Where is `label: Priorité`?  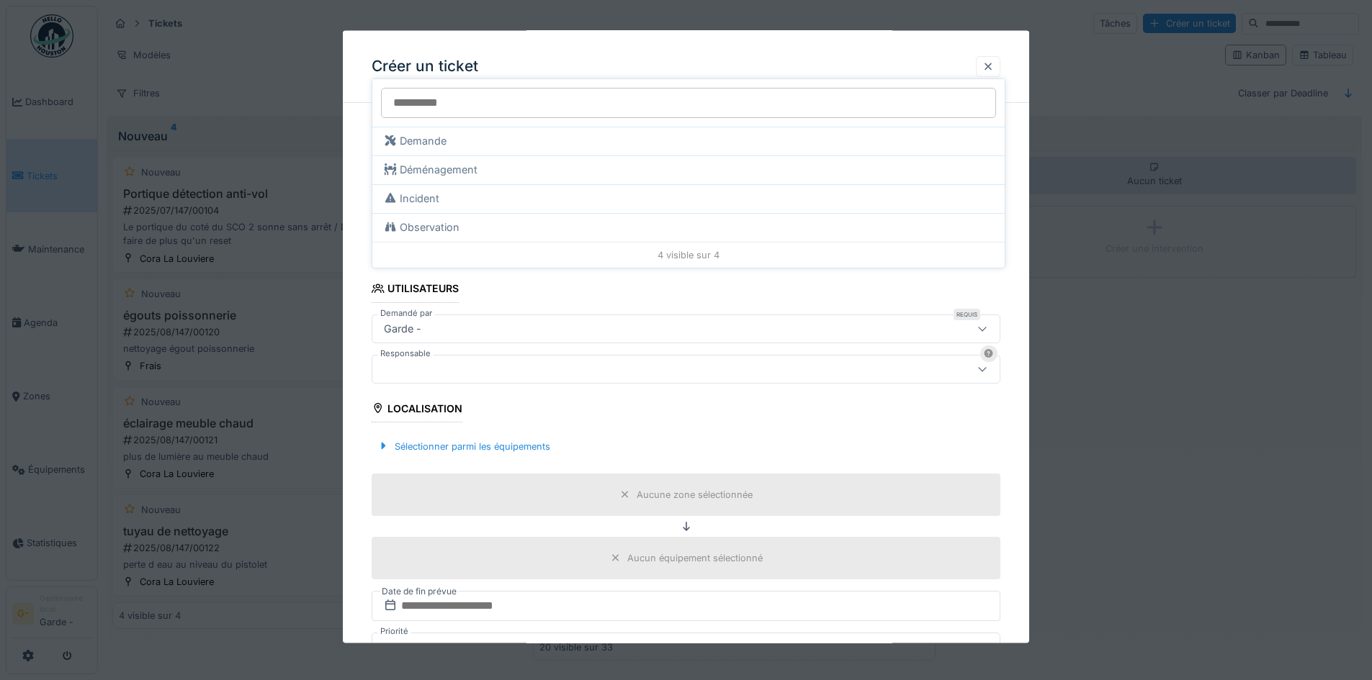 label: Priorité is located at coordinates (394, 631).